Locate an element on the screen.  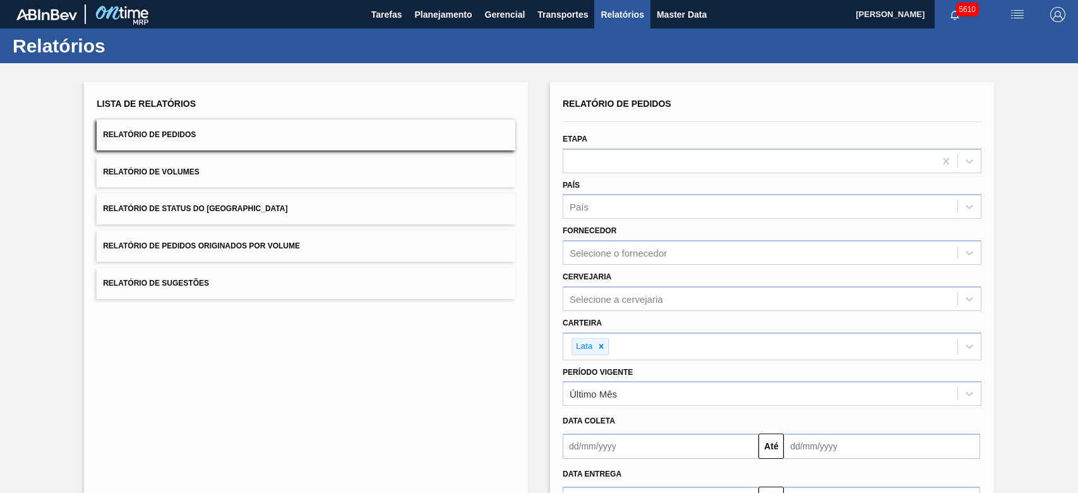
span: Data coleta is located at coordinates (589, 421).